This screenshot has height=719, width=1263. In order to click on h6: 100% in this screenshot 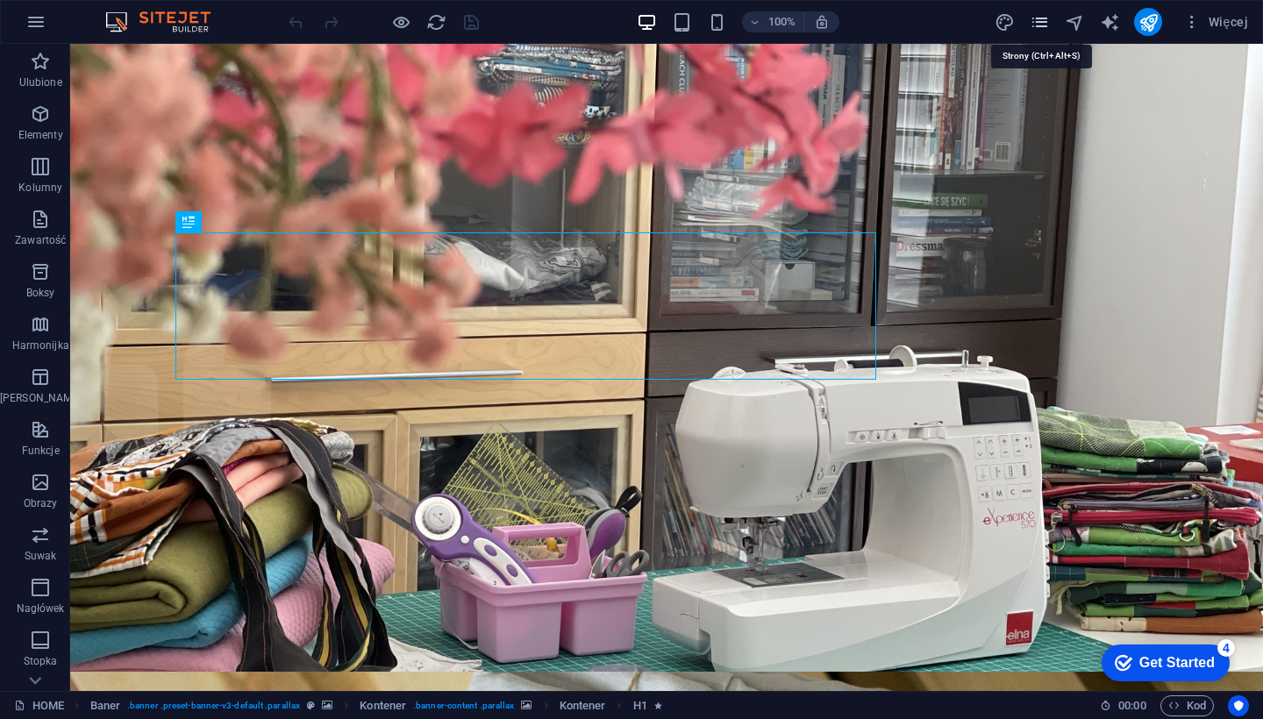, I will do `click(782, 22)`.